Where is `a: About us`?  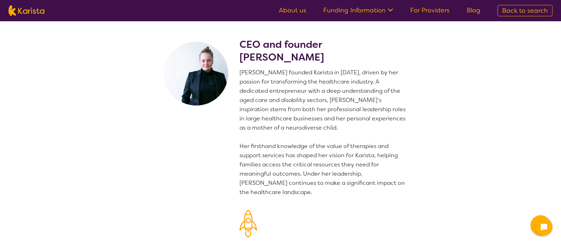
a: About us is located at coordinates (292, 10).